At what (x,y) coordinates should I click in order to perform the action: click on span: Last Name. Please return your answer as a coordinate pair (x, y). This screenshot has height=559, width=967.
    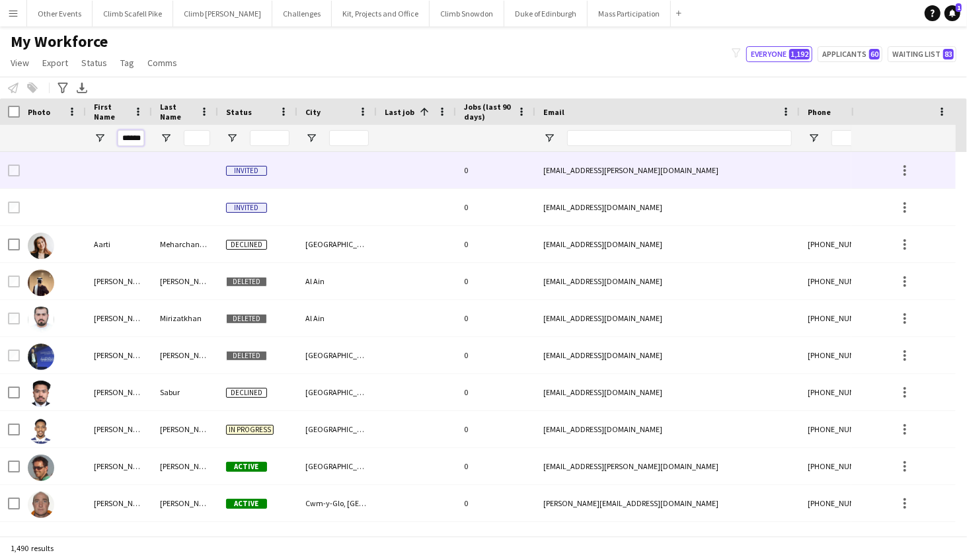
    Looking at the image, I should click on (177, 112).